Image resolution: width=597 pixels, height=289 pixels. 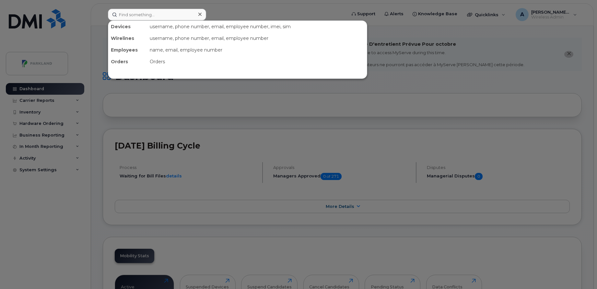 I want to click on div: username, phone number, email, employee number, imei, sim, so click(x=257, y=27).